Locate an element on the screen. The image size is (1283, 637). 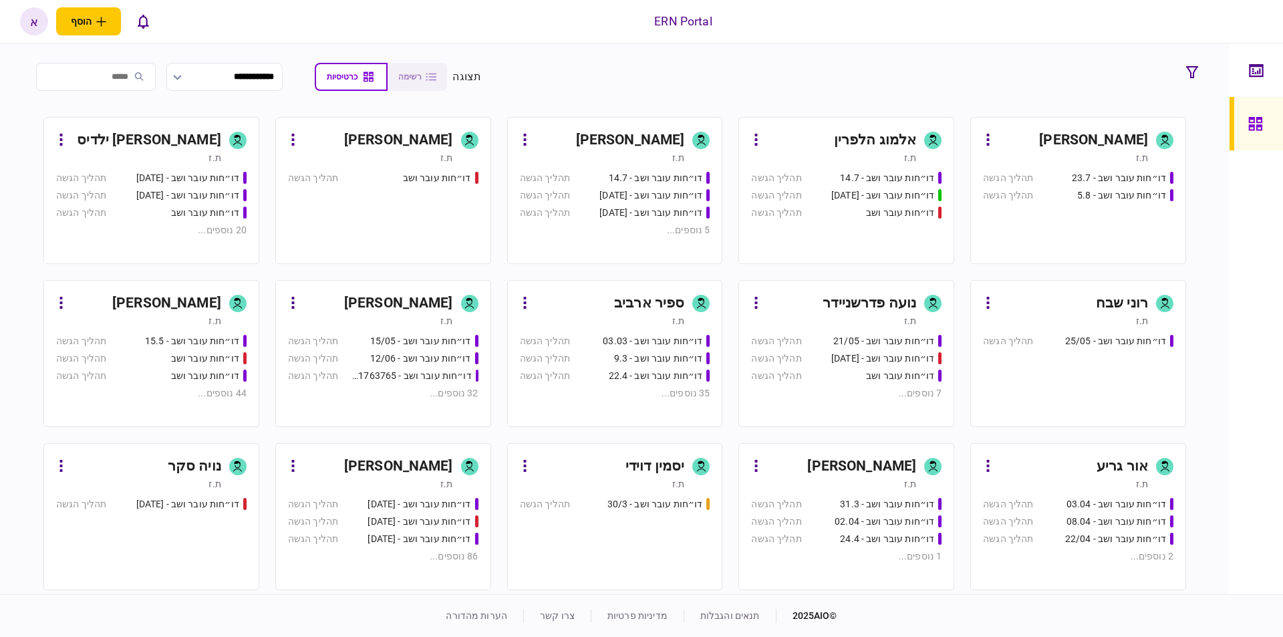
button: פתח תפריט להוספת לקוח is located at coordinates (88, 21).